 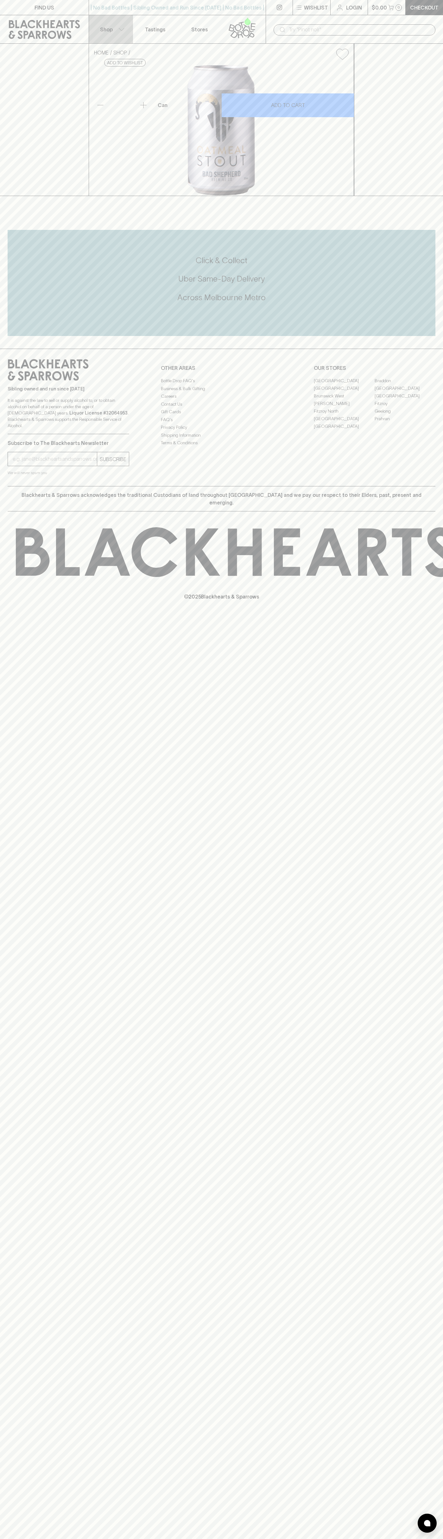 What do you see at coordinates (68, 413) in the screenshot?
I see `p: It is against the law to sell or supply alcohol to, or to obtain alcohol on behalf of a person un...` at bounding box center [68, 413].